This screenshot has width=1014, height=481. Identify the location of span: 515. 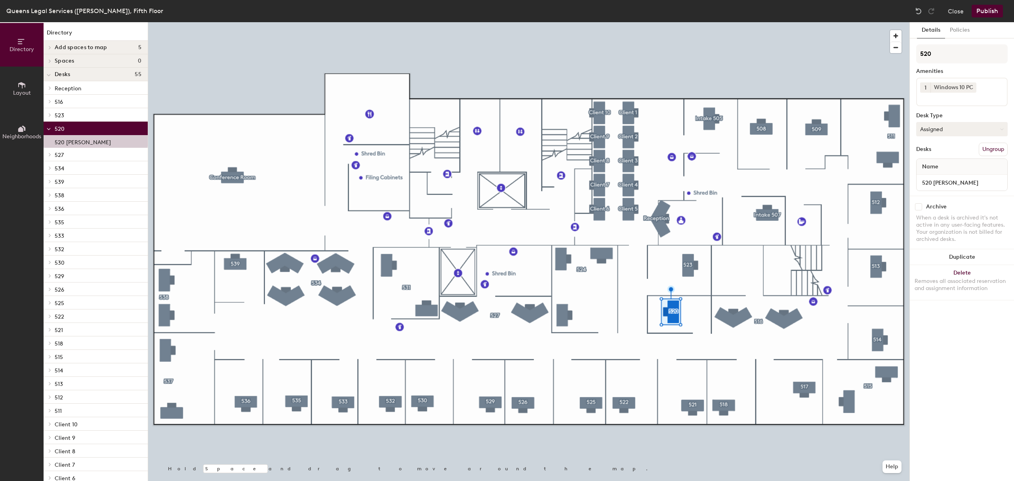
(59, 357).